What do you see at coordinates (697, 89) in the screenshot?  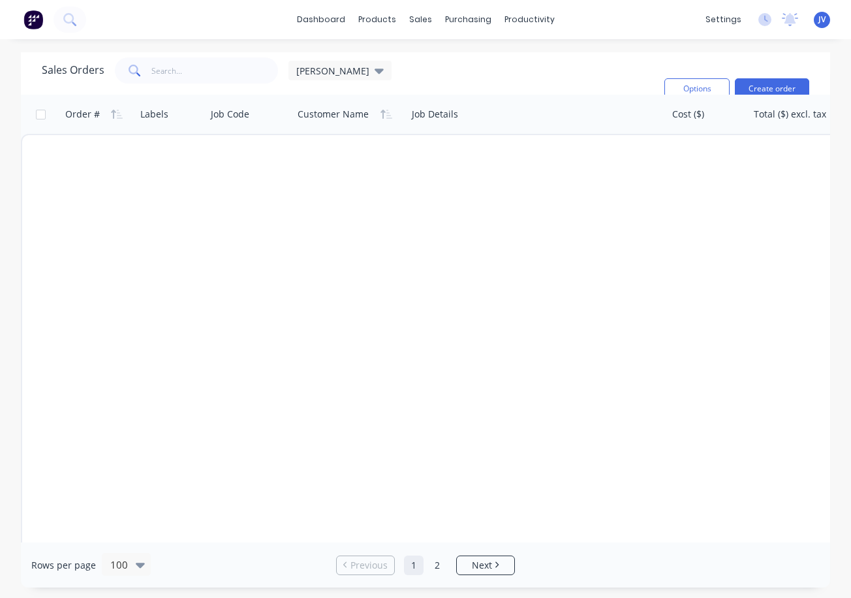 I see `button: Options` at bounding box center [697, 89].